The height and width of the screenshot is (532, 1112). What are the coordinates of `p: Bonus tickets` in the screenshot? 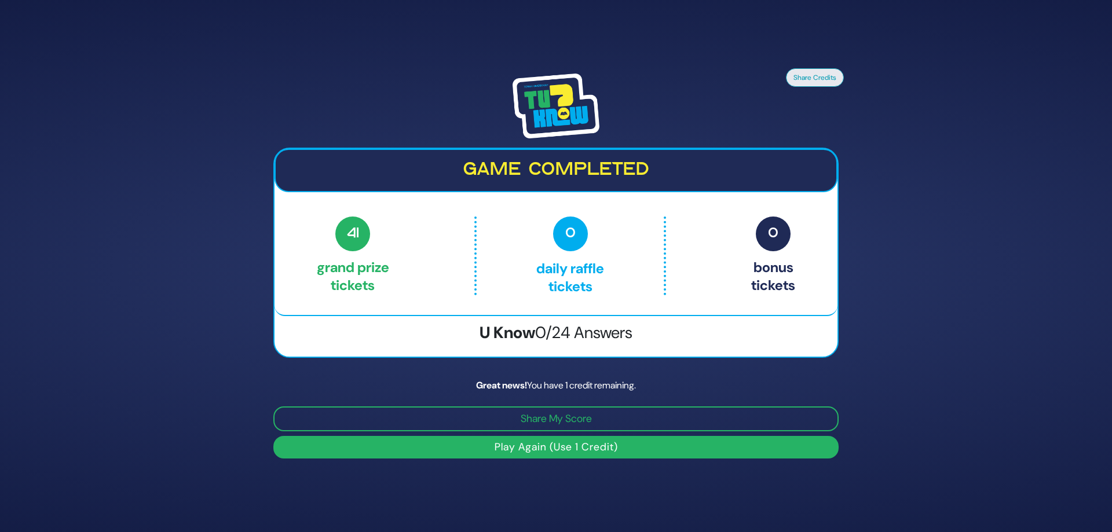 It's located at (774, 256).